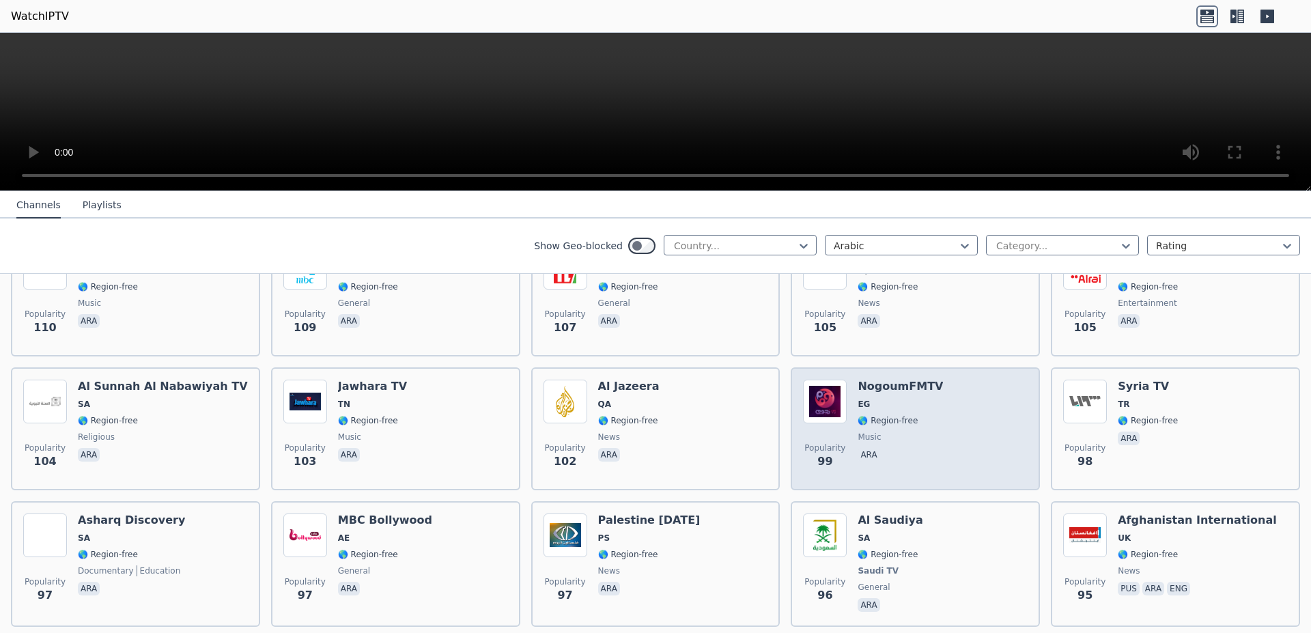  What do you see at coordinates (38, 205) in the screenshot?
I see `button: Channels` at bounding box center [38, 205].